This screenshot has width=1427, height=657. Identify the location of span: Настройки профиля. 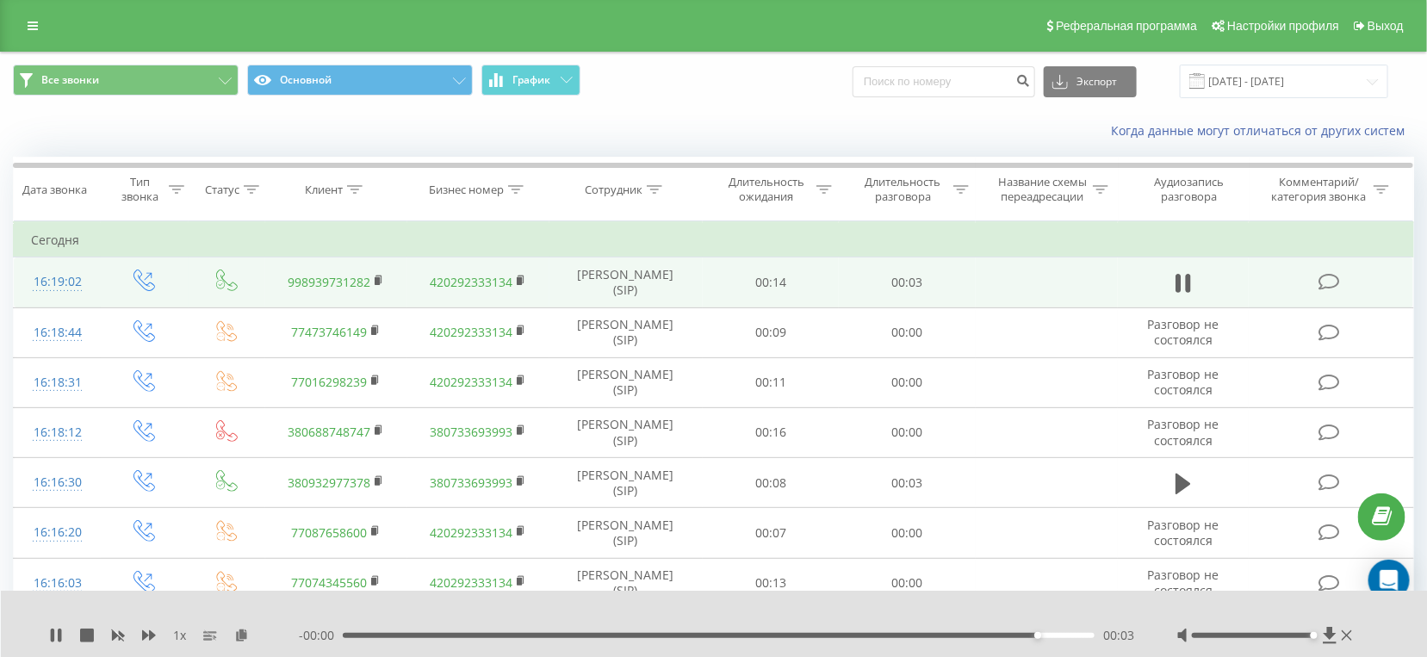
(1283, 26).